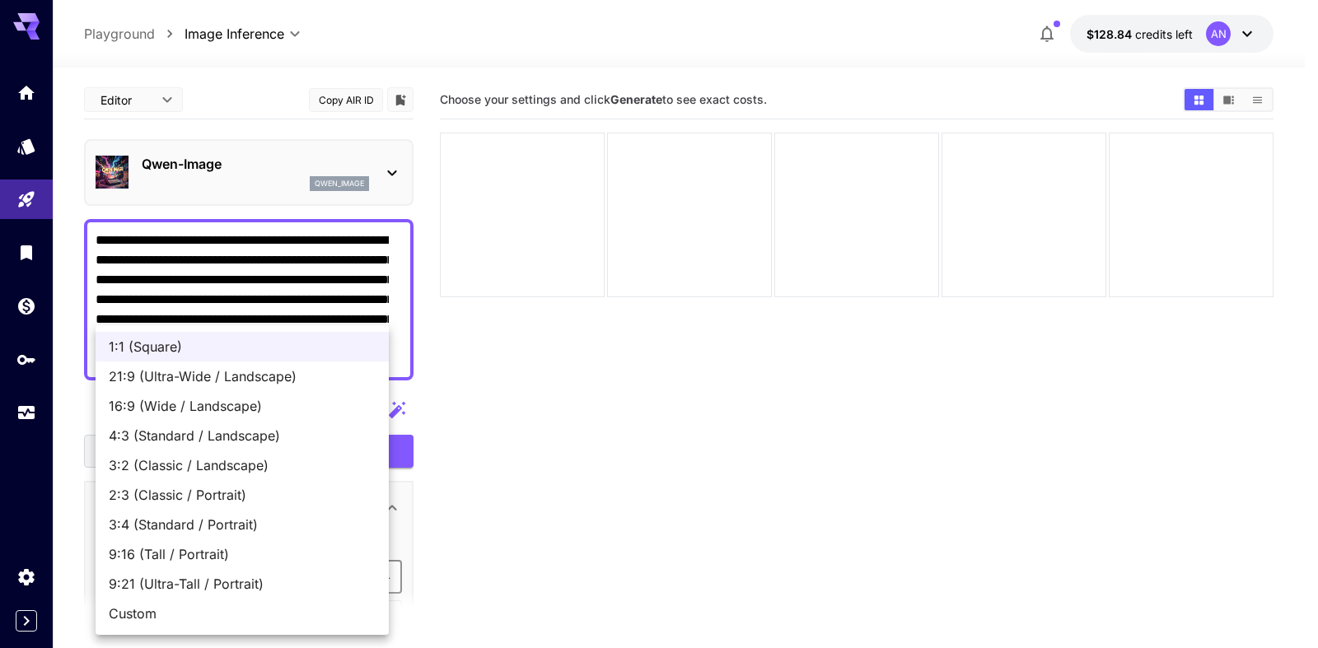 The height and width of the screenshot is (648, 1318). What do you see at coordinates (242, 584) in the screenshot?
I see `span: 9:21 (Ultra-Tall / Portrait)` at bounding box center [242, 584].